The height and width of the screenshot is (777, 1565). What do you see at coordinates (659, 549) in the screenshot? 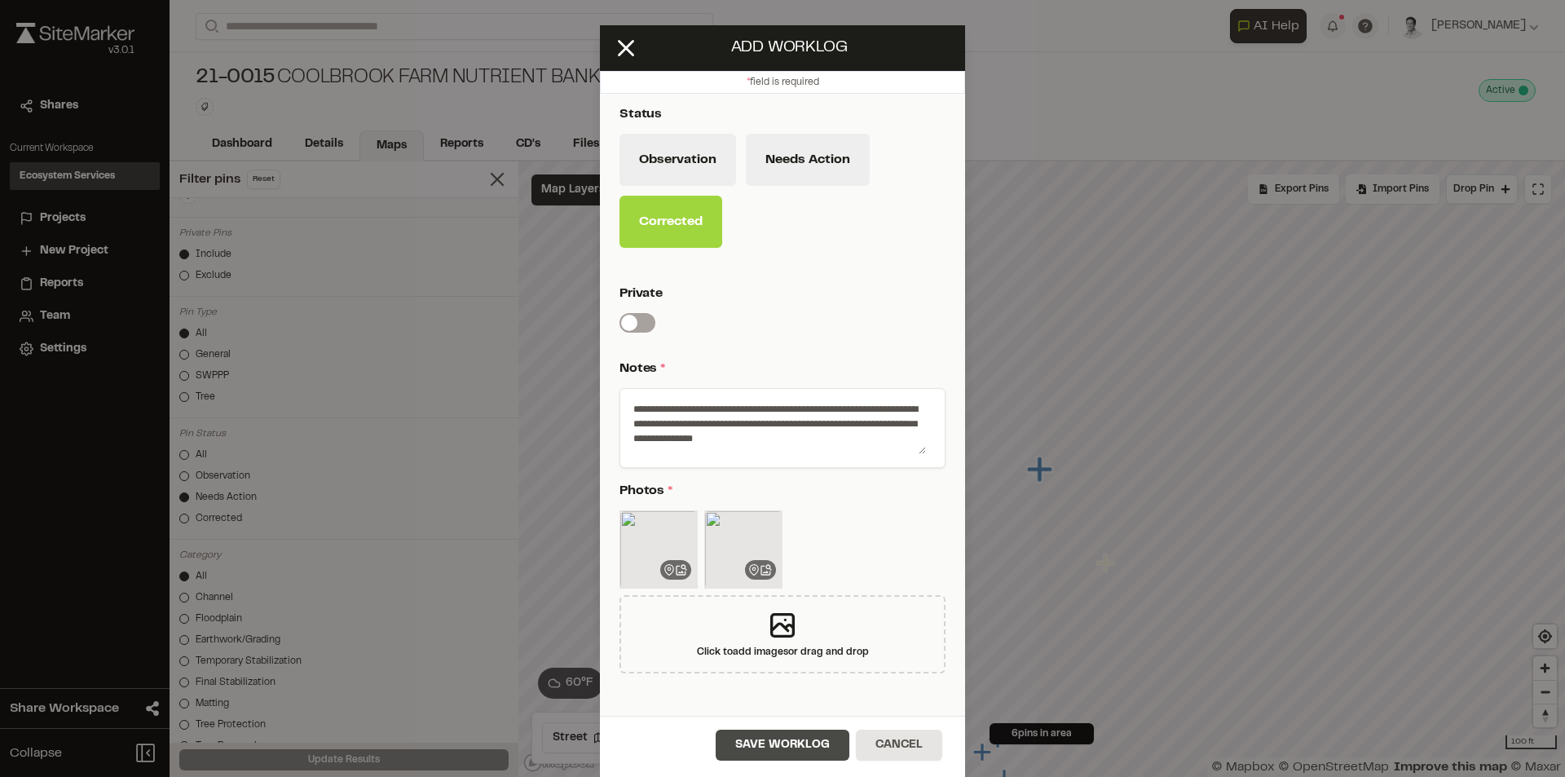
I see `img: 5b11faba-8c33-4b93-a760-7f906229dbe5` at bounding box center [659, 549].